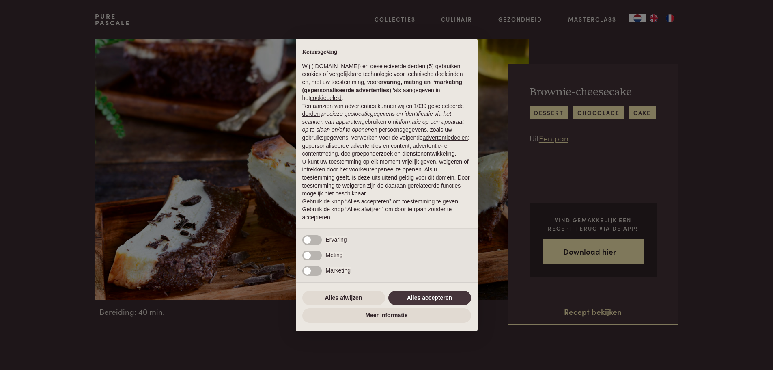 Image resolution: width=773 pixels, height=370 pixels. I want to click on span: Ervaring, so click(336, 239).